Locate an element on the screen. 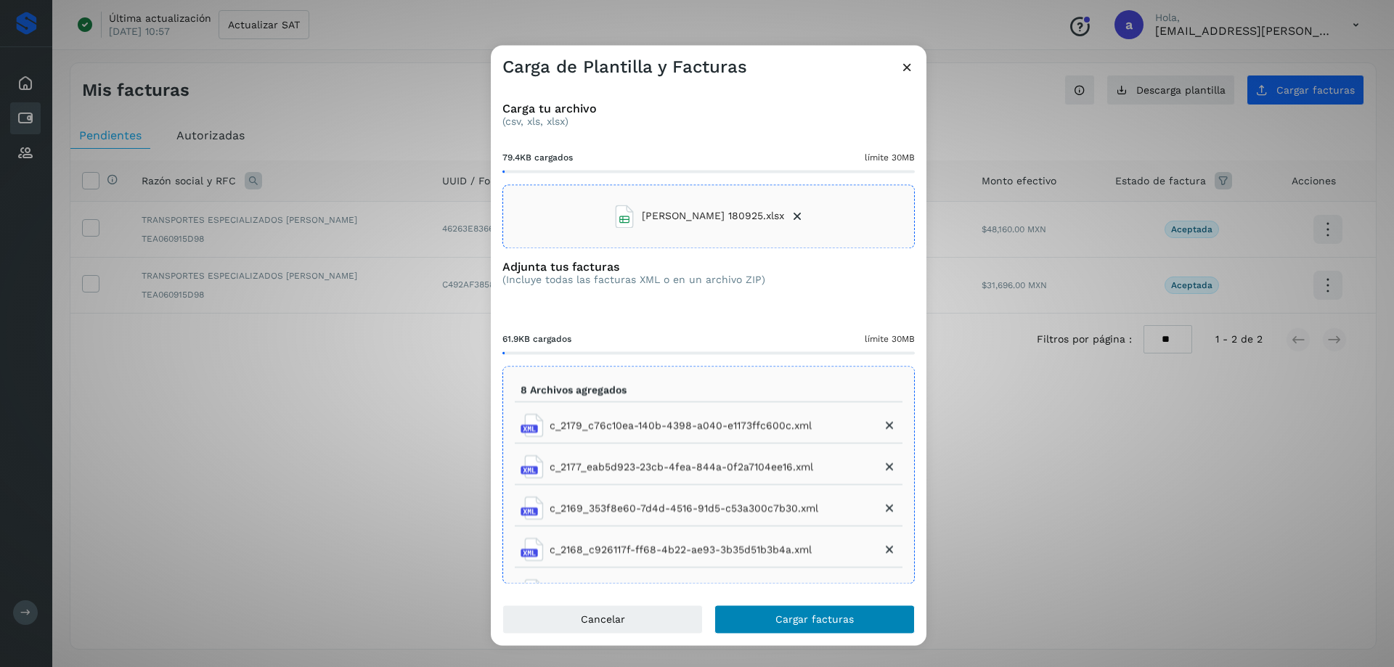 This screenshot has height=667, width=1394. p: 8 Archivos agregados is located at coordinates (573, 390).